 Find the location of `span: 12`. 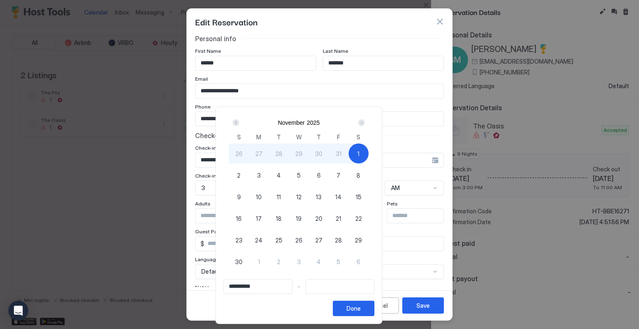

span: 12 is located at coordinates (299, 197).